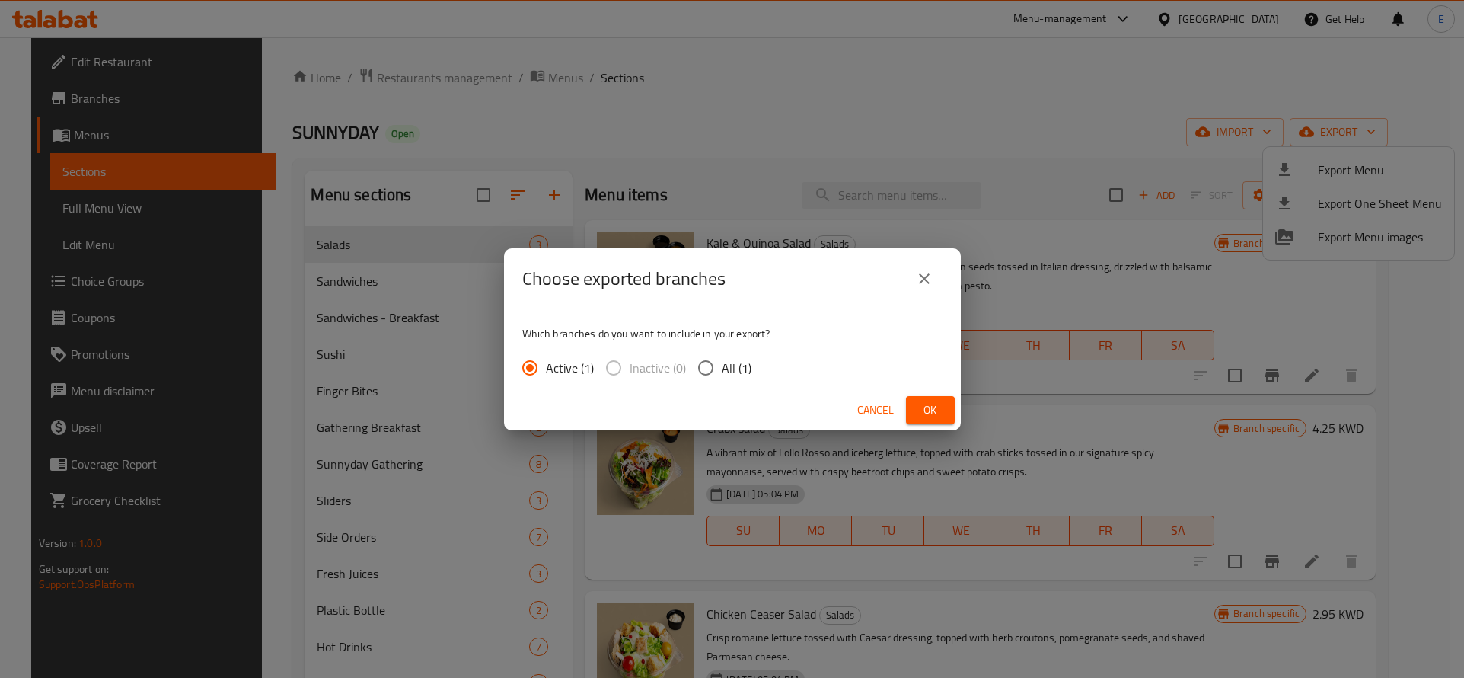 This screenshot has width=1464, height=678. Describe the element at coordinates (624, 279) in the screenshot. I see `h2: Choose exported branches` at that location.